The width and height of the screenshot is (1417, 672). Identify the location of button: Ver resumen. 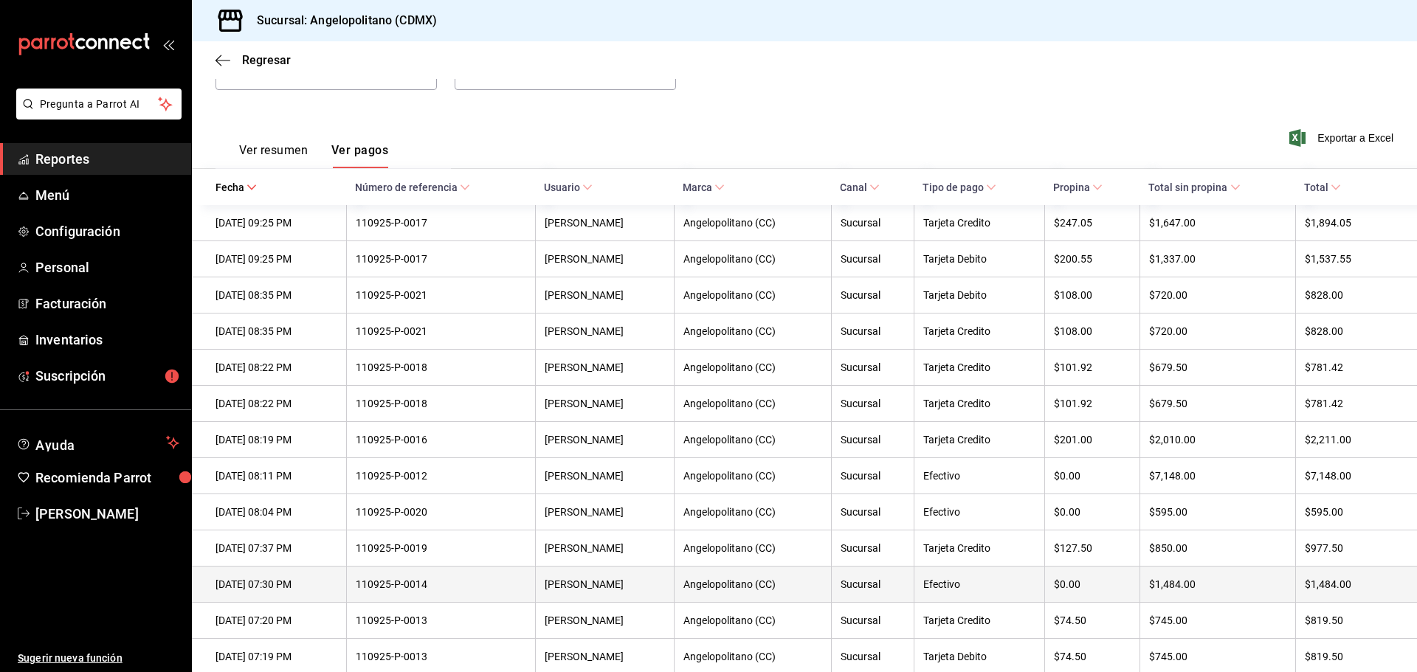
(273, 156).